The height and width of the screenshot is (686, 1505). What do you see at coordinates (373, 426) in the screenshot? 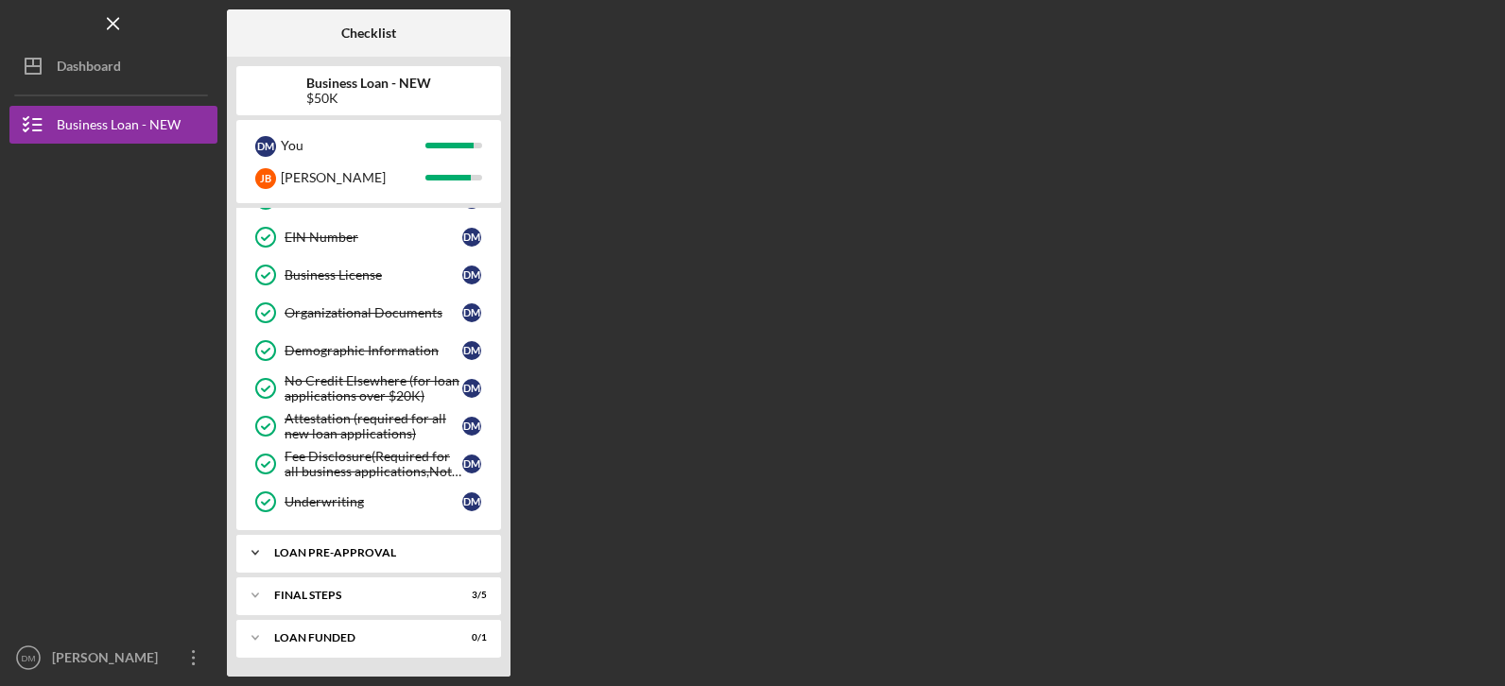
I see `div: Attestation (required for all new loan applications)` at bounding box center [373, 426].